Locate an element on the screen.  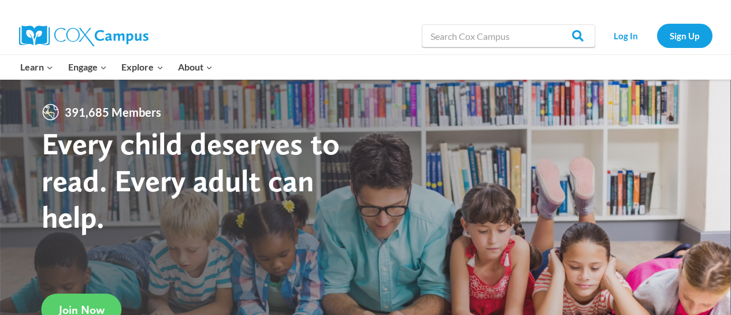
input: Search Cox Campus is located at coordinates (508, 36).